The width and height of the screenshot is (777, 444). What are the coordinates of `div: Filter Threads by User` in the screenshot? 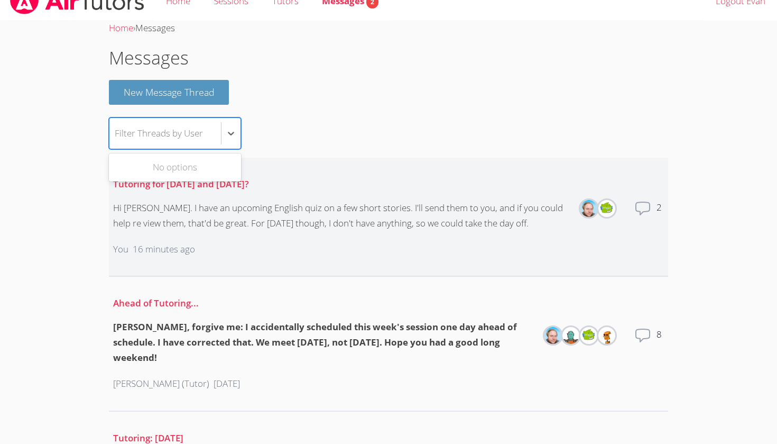 It's located at (159, 133).